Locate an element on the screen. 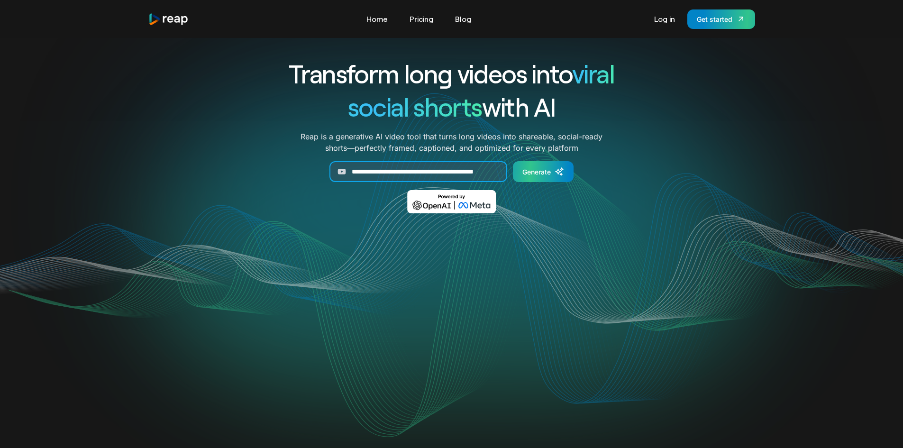  img: Powered by OpenAI & Meta is located at coordinates (451, 202).